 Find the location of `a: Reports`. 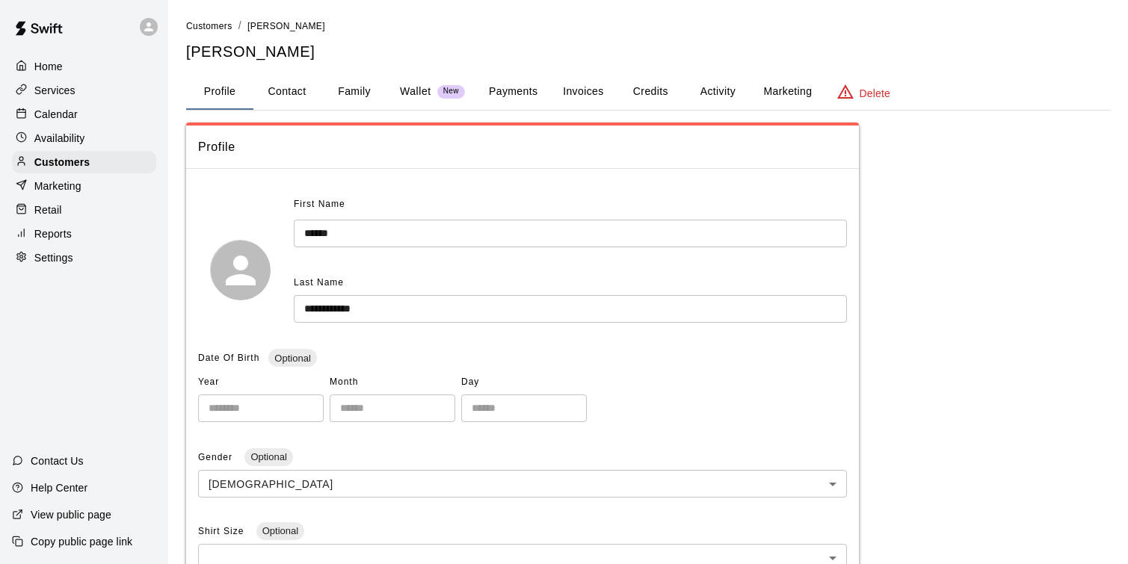

a: Reports is located at coordinates (84, 234).